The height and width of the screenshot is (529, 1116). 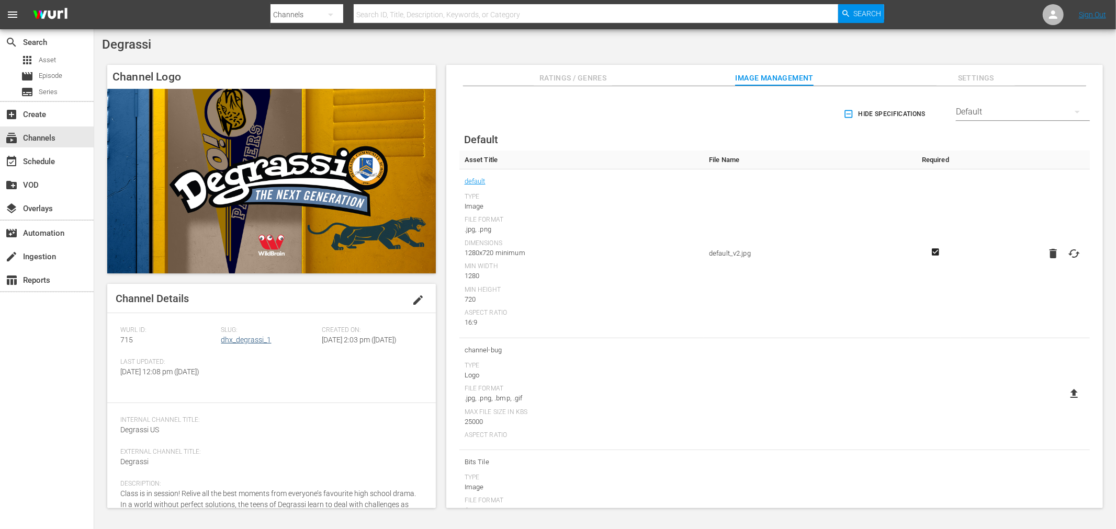 I want to click on span: Wurl ID:, so click(x=168, y=331).